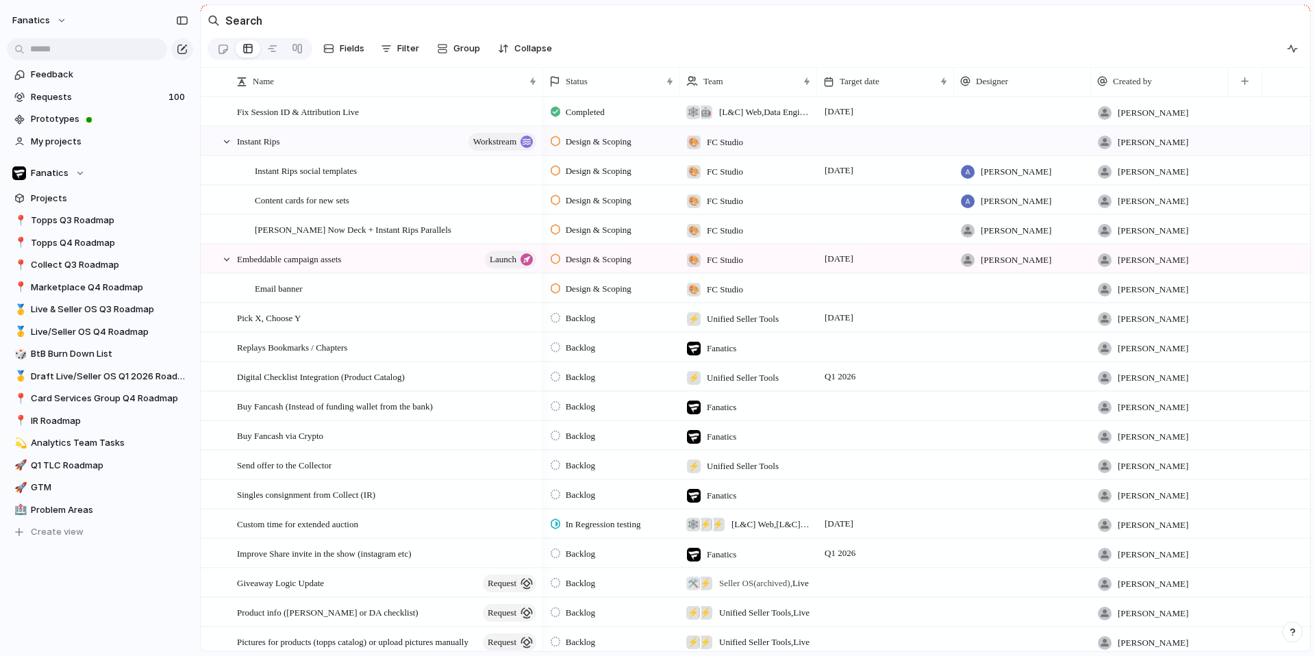 This screenshot has width=1315, height=656. Describe the element at coordinates (279, 288) in the screenshot. I see `span: Email banner` at that location.